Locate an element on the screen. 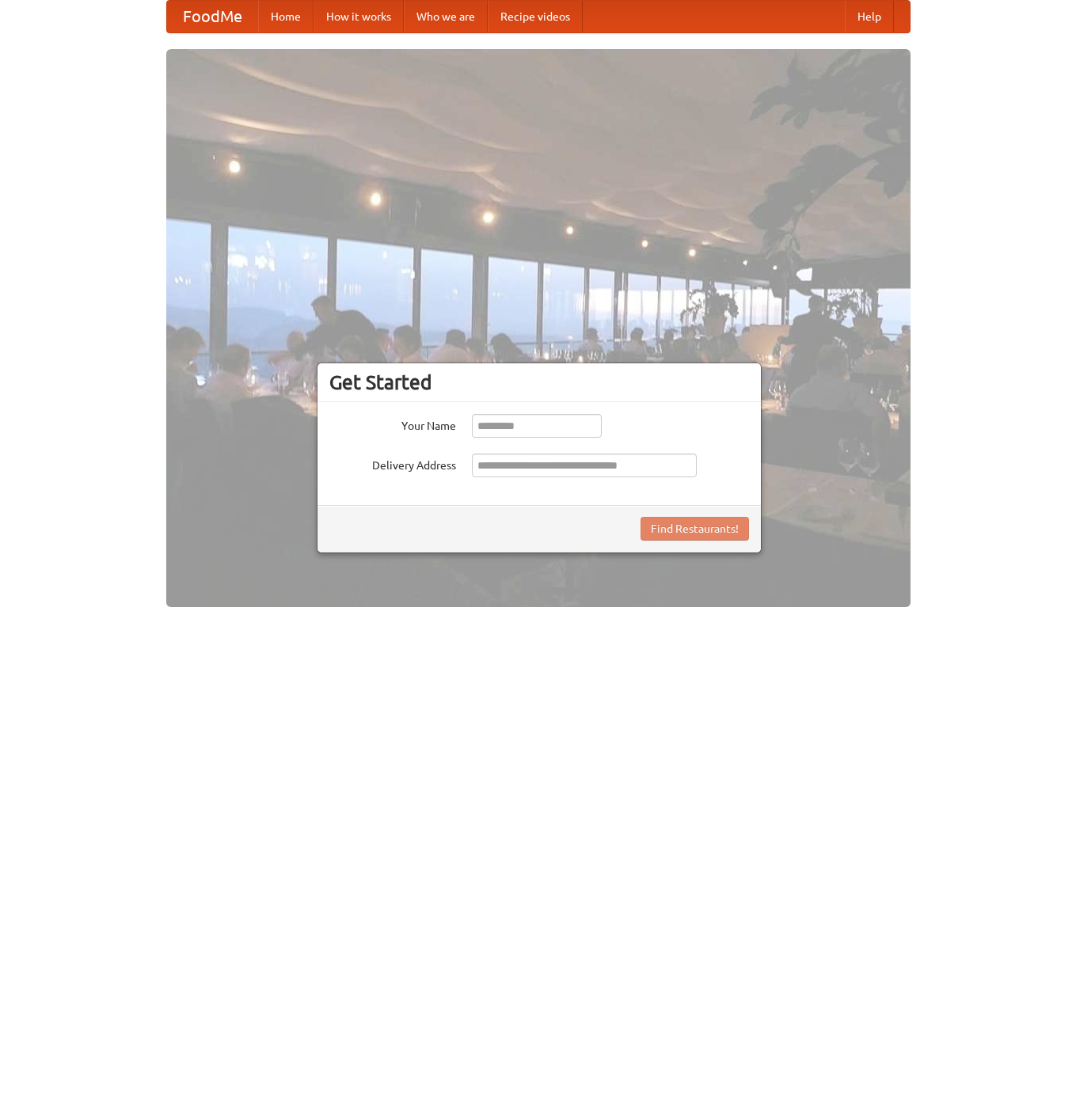 The height and width of the screenshot is (1120, 1076). a: FoodMe is located at coordinates (212, 17).